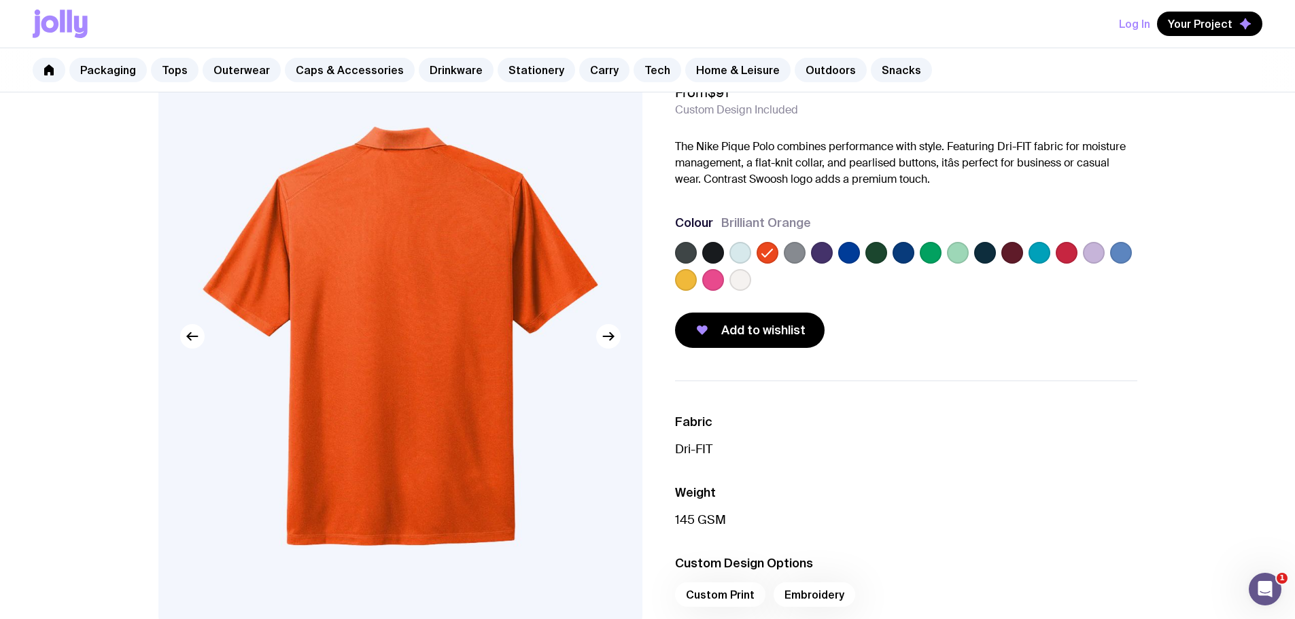 The height and width of the screenshot is (619, 1295). Describe the element at coordinates (906, 563) in the screenshot. I see `h3: Custom Design Options` at that location.